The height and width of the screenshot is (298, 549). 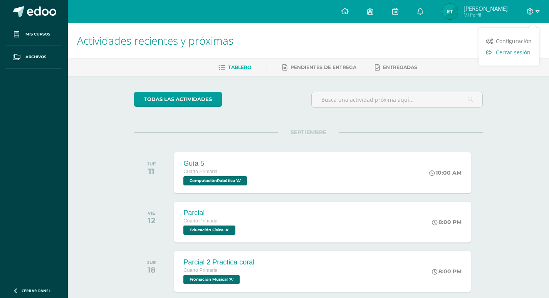 I want to click on div: 10:00 AM, so click(x=446, y=173).